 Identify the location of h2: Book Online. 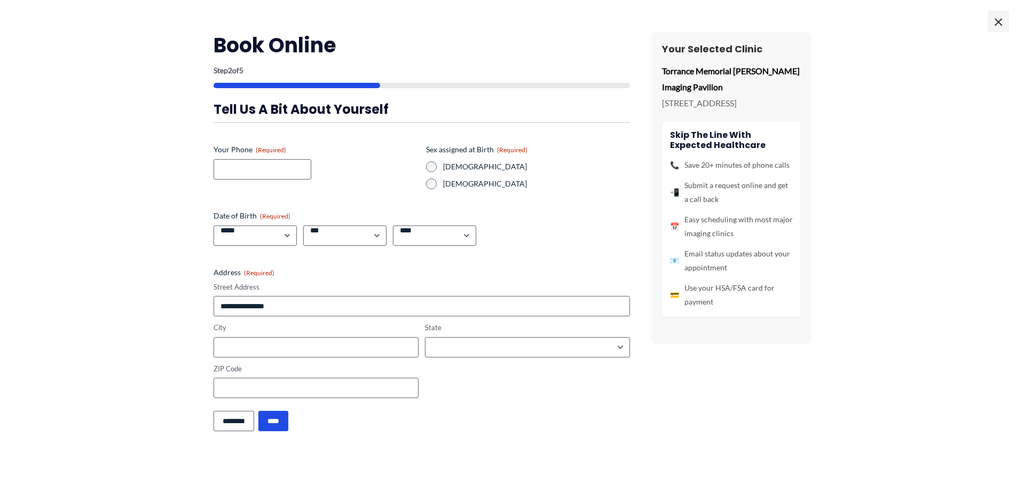
(422, 45).